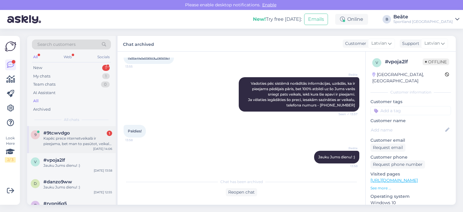 This screenshot has width=463, height=212. I want to click on span: Enable, so click(269, 5).